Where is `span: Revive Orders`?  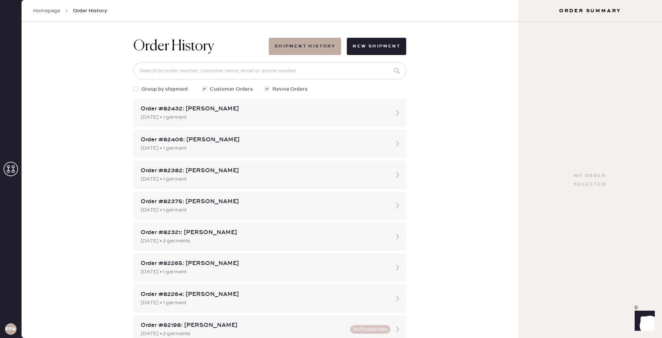
span: Revive Orders is located at coordinates (290, 89).